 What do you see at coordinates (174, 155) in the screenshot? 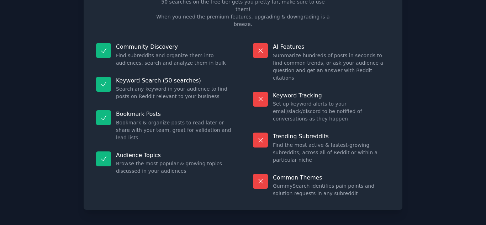
I see `p: Audience Topics` at bounding box center [174, 155].